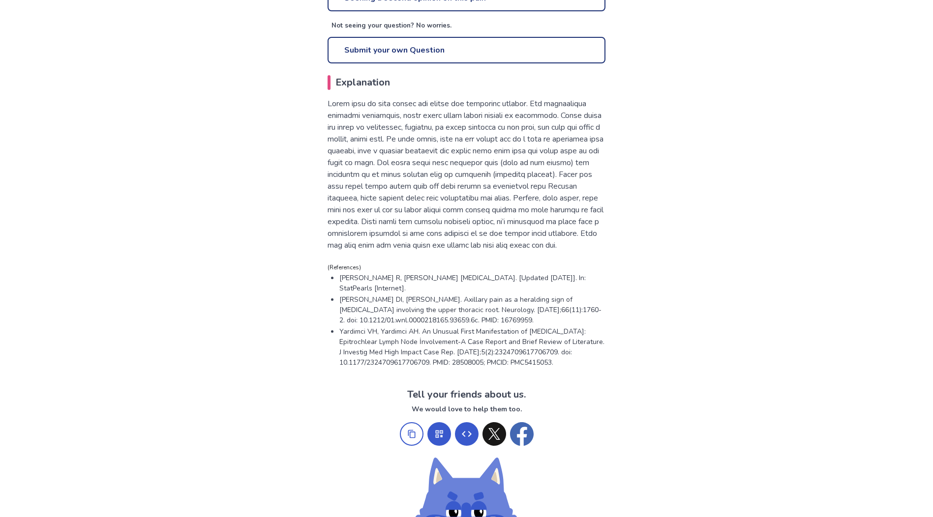 This screenshot has width=933, height=517. Describe the element at coordinates (466, 409) in the screenshot. I see `p: We would love to help them too.` at that location.